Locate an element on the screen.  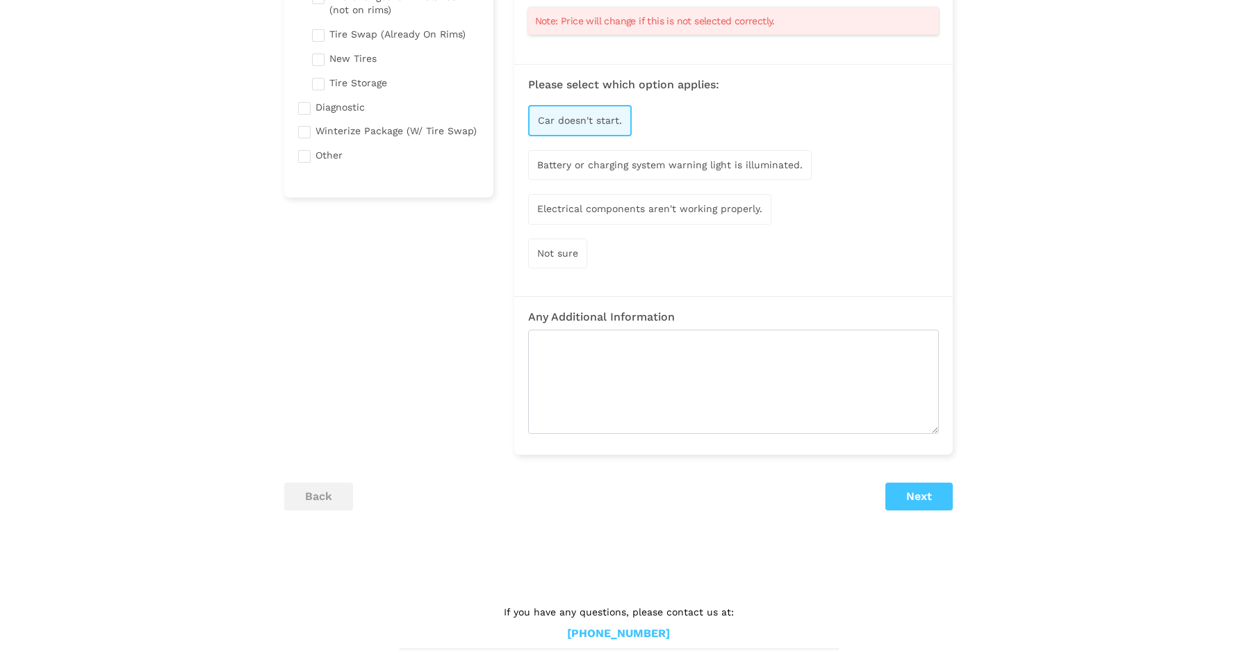
p: If you have any questions, please contact us at: is located at coordinates (619, 612).